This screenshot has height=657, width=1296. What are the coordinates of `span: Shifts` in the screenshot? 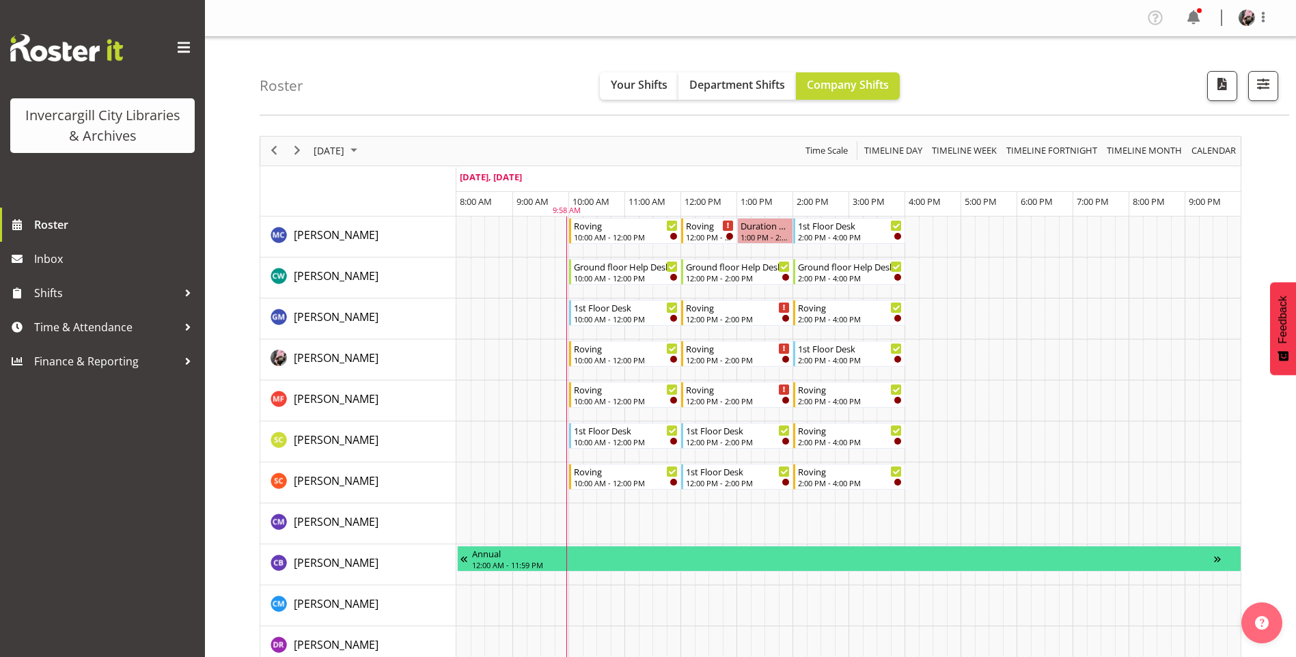 It's located at (106, 293).